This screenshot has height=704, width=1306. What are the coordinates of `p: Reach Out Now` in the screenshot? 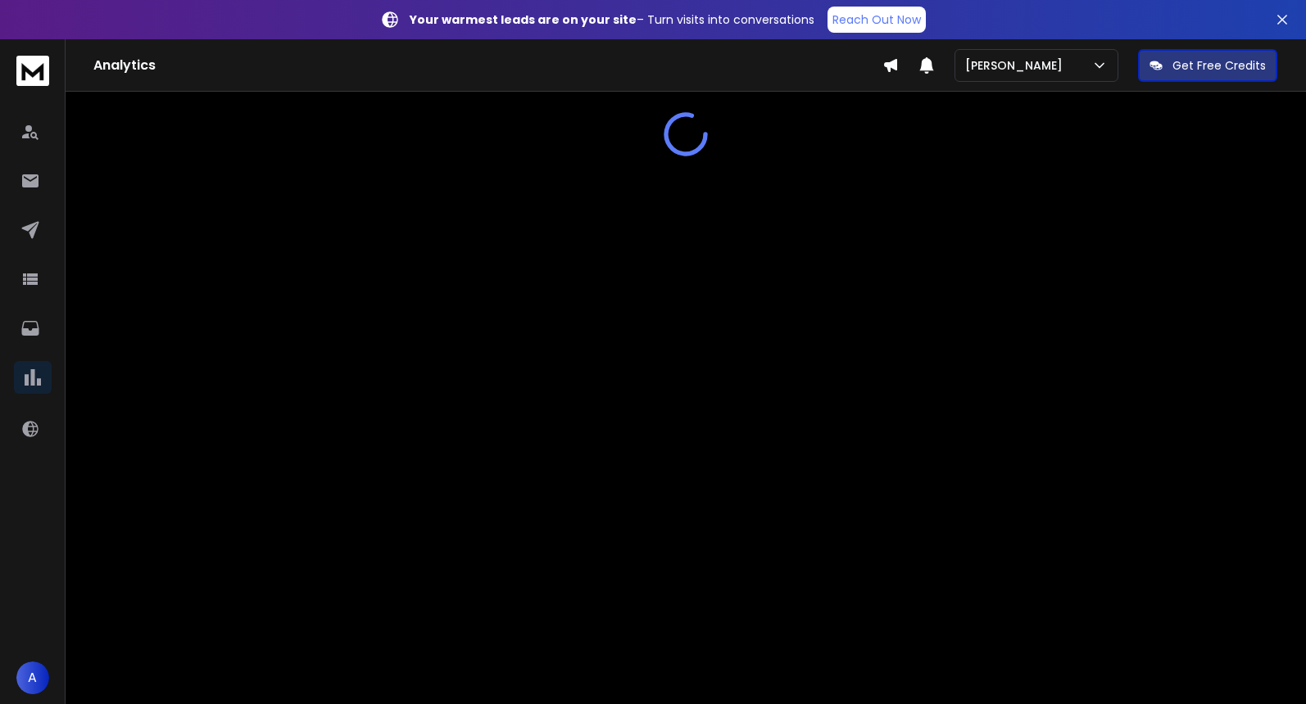 It's located at (876, 20).